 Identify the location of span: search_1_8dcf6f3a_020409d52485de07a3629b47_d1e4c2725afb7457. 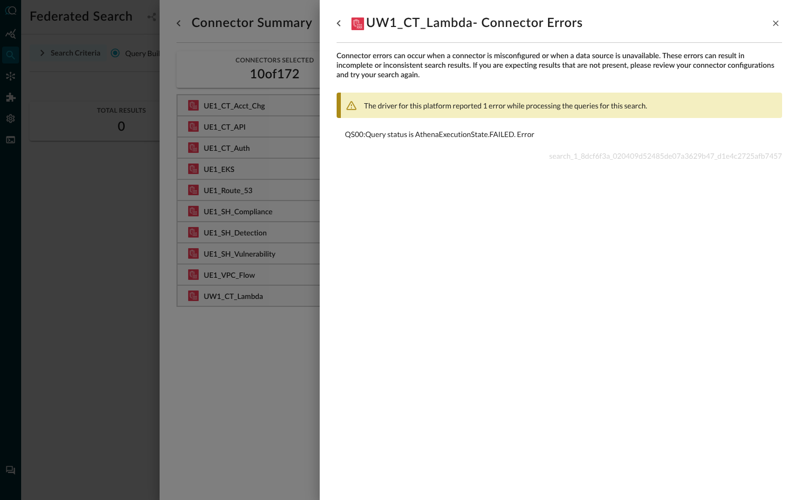
(666, 155).